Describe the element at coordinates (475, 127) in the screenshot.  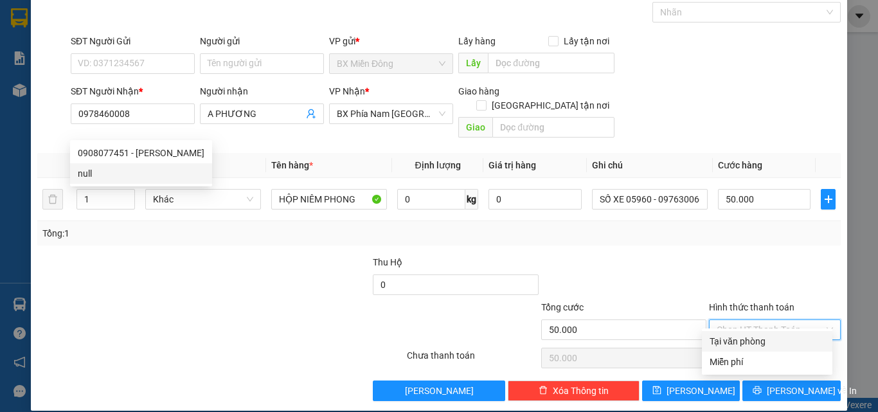
I see `span: Giao` at that location.